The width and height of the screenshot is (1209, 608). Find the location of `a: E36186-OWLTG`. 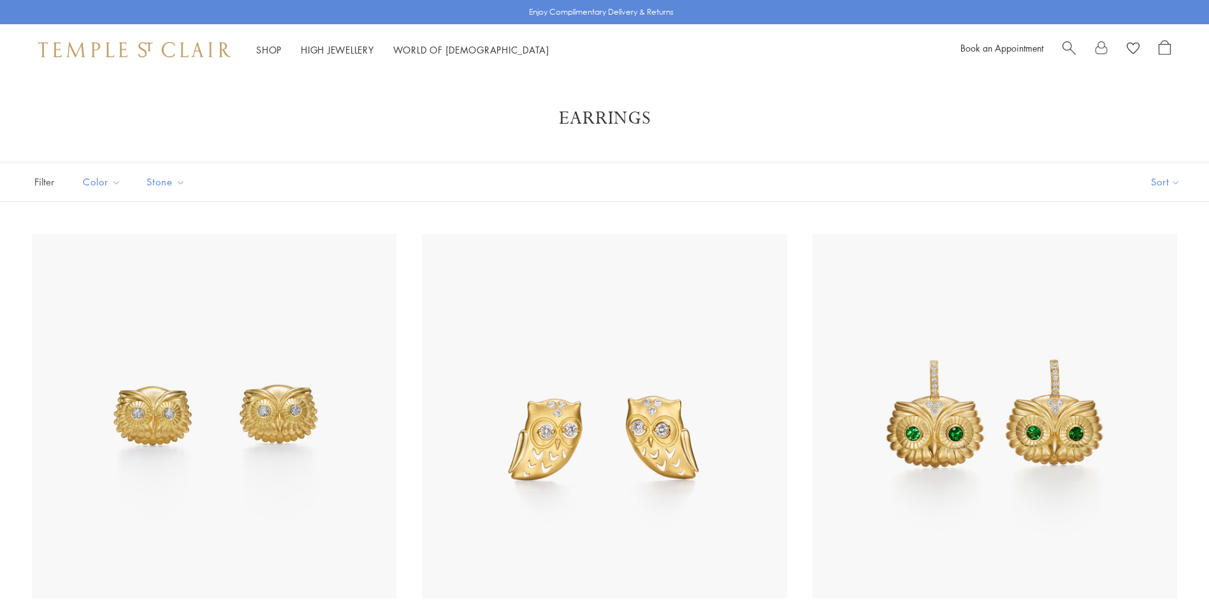

a: E36186-OWLTG is located at coordinates (995, 416).